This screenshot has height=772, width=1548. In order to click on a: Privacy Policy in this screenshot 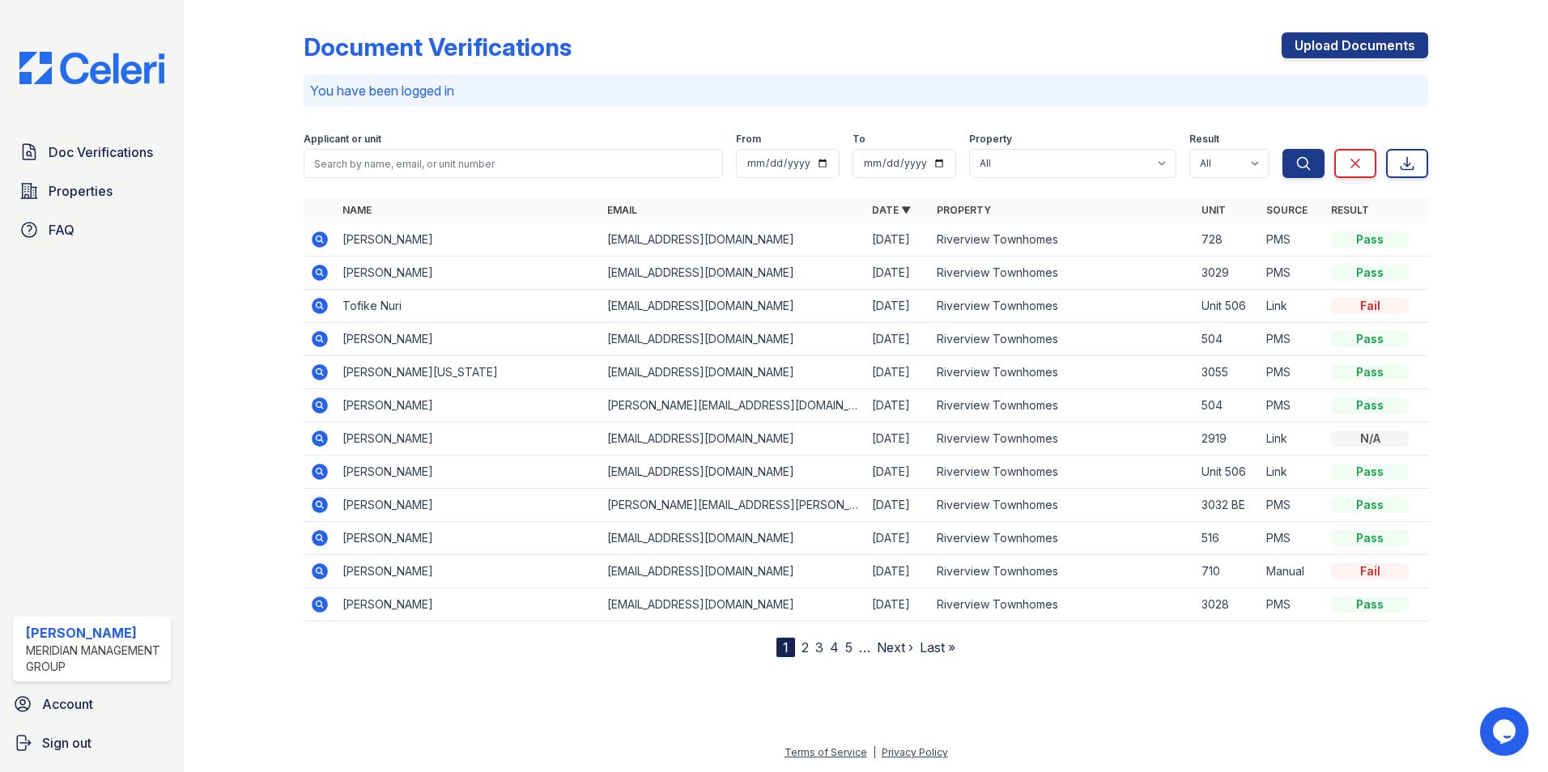, I will do `click(915, 752)`.